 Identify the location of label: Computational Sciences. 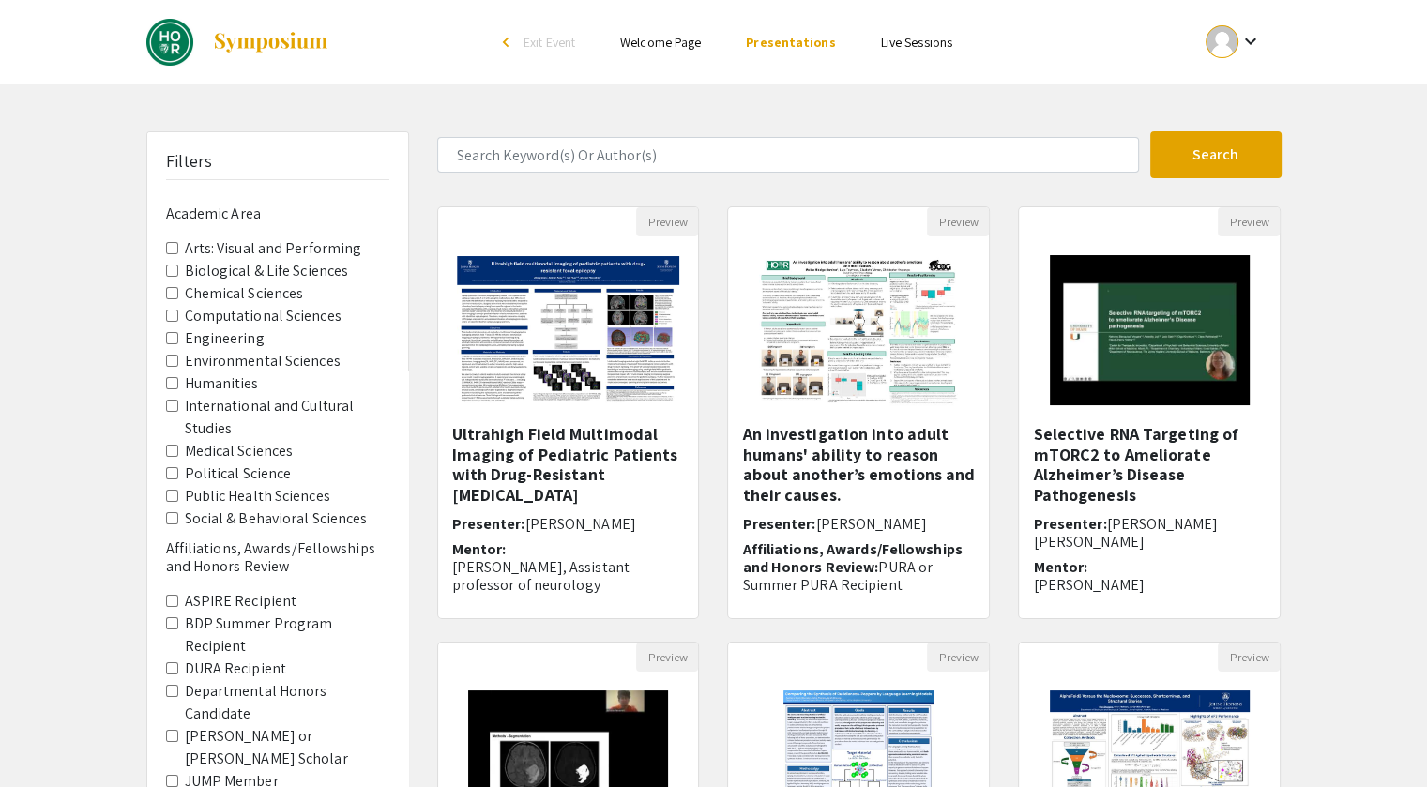
(263, 316).